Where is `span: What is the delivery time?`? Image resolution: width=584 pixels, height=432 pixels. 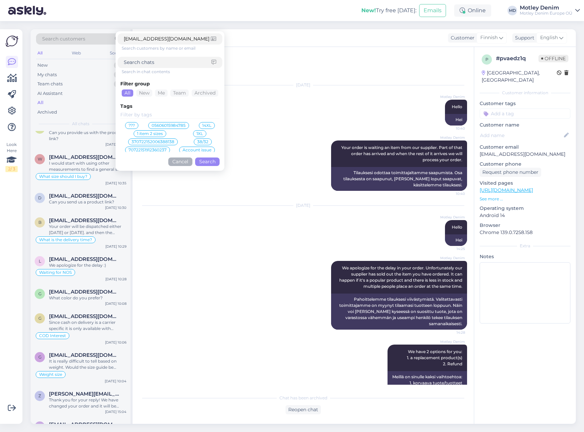 span: What is the delivery time? is located at coordinates (66, 240).